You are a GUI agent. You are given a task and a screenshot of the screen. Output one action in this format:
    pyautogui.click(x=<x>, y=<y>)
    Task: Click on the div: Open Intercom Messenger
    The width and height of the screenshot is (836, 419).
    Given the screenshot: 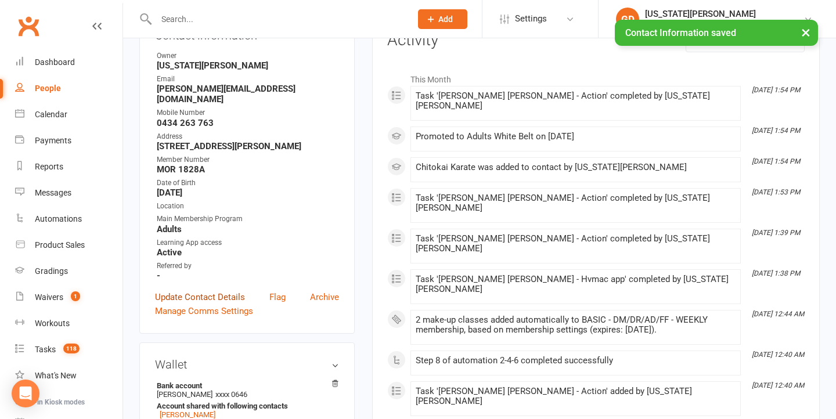 What is the action you would take?
    pyautogui.click(x=26, y=394)
    